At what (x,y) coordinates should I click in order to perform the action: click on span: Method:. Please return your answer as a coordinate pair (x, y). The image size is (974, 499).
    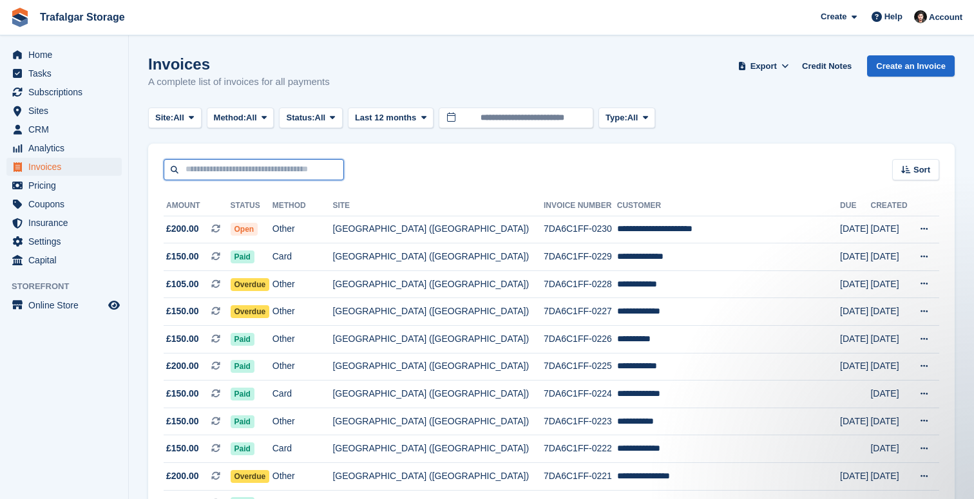
    Looking at the image, I should click on (230, 118).